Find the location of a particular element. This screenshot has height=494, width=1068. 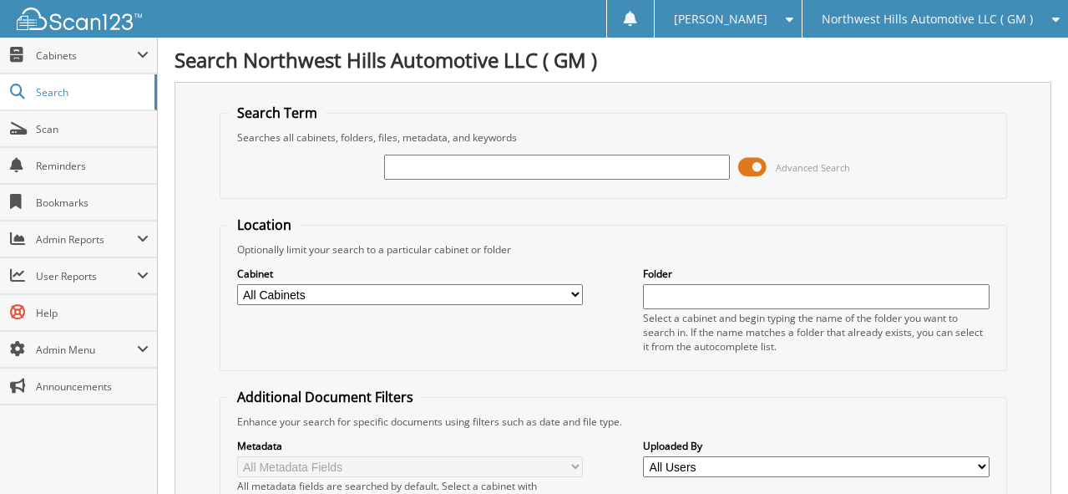

span: Search is located at coordinates (91, 92).